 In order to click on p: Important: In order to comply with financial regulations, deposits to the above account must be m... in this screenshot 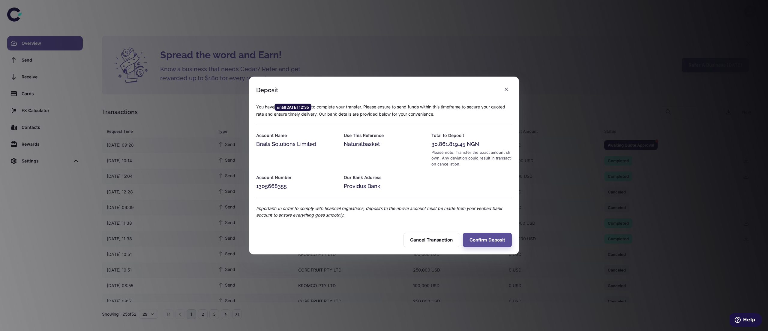, I will do `click(384, 212)`.